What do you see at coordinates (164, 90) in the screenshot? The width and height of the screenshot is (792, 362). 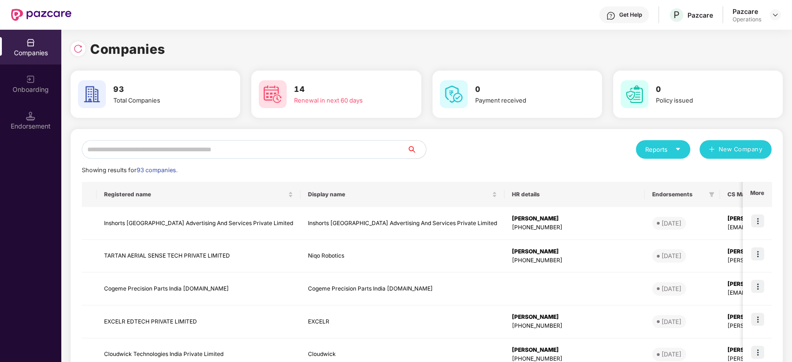 I see `h3: 93` at bounding box center [164, 90].